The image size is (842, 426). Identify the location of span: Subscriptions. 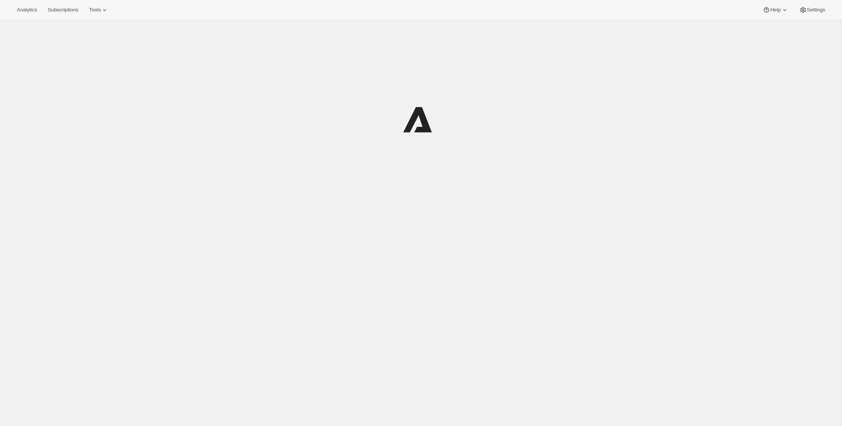
(63, 10).